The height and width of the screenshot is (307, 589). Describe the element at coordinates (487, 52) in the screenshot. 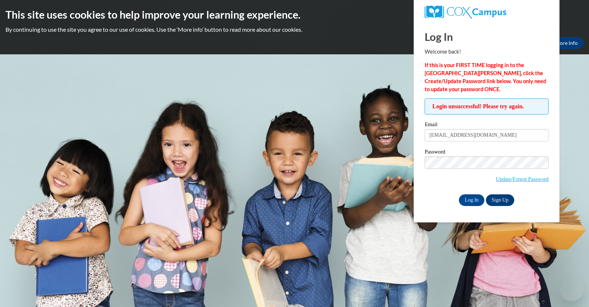

I see `p: Welcome back!` at that location.